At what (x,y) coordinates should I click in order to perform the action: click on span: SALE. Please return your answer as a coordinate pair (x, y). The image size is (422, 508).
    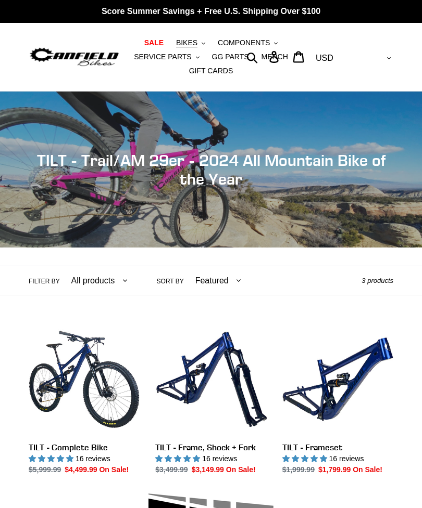
    Looking at the image, I should click on (154, 43).